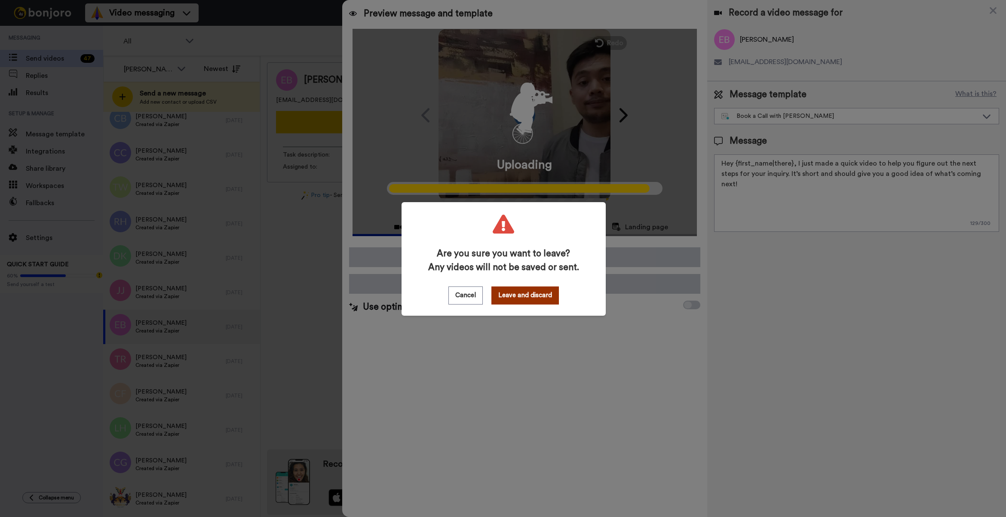 The width and height of the screenshot is (1006, 517). Describe the element at coordinates (26, 33) in the screenshot. I see `img: Profile image for Grant` at that location.